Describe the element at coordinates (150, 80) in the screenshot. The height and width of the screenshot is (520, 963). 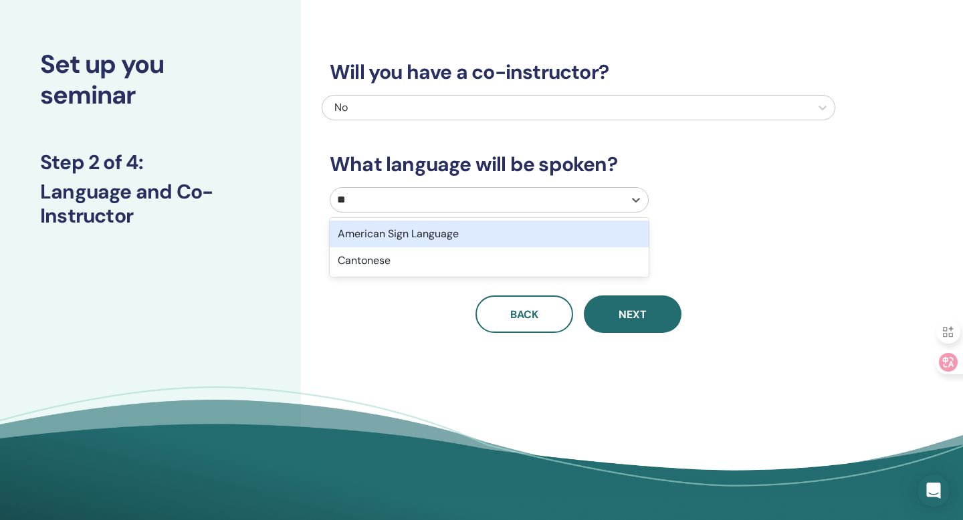
I see `h2: Set up you seminar` at that location.